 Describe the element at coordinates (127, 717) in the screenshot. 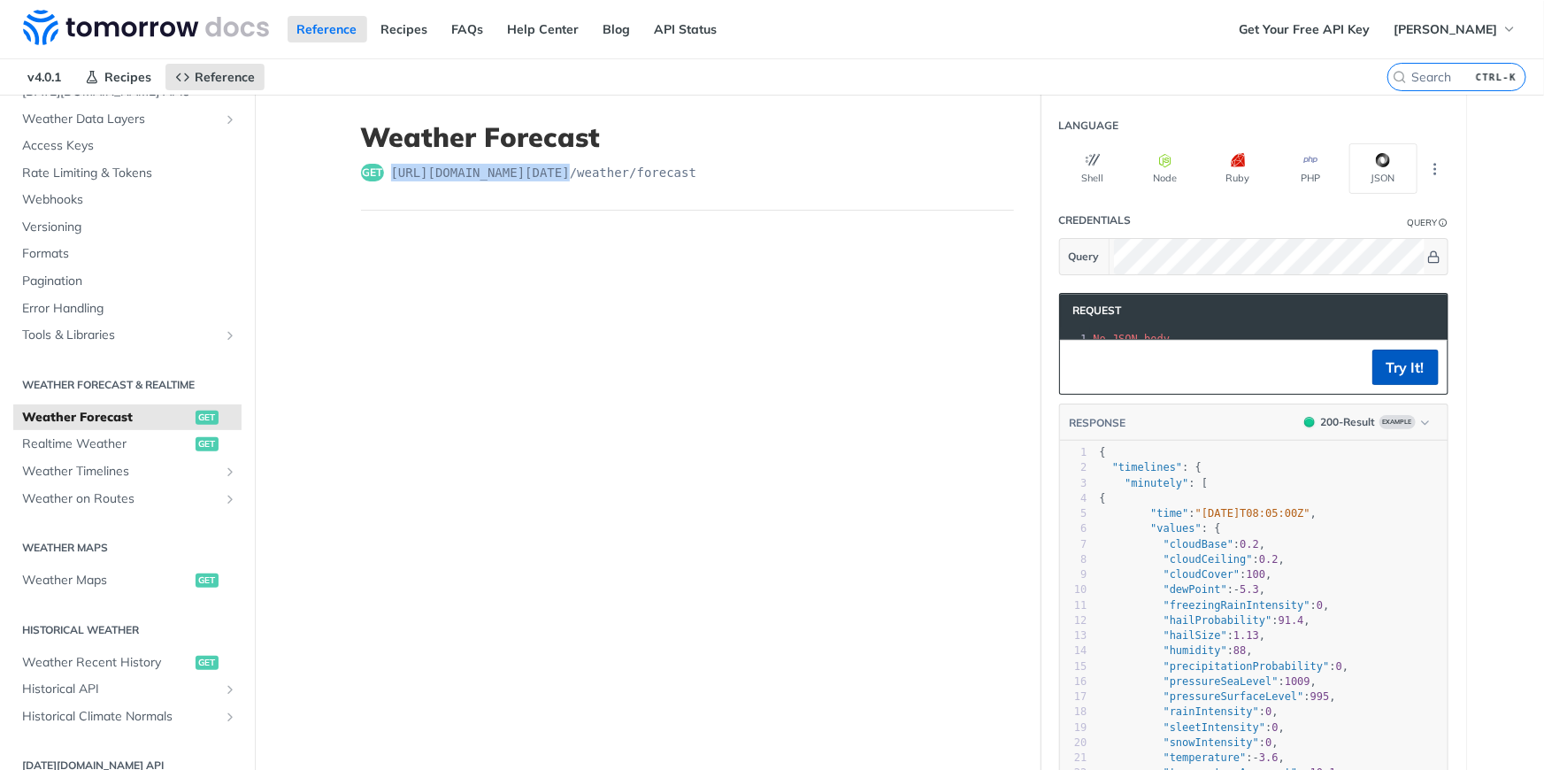

I see `a: Historical Climate NormalsShow subpages for Historical Climate Normals` at that location.